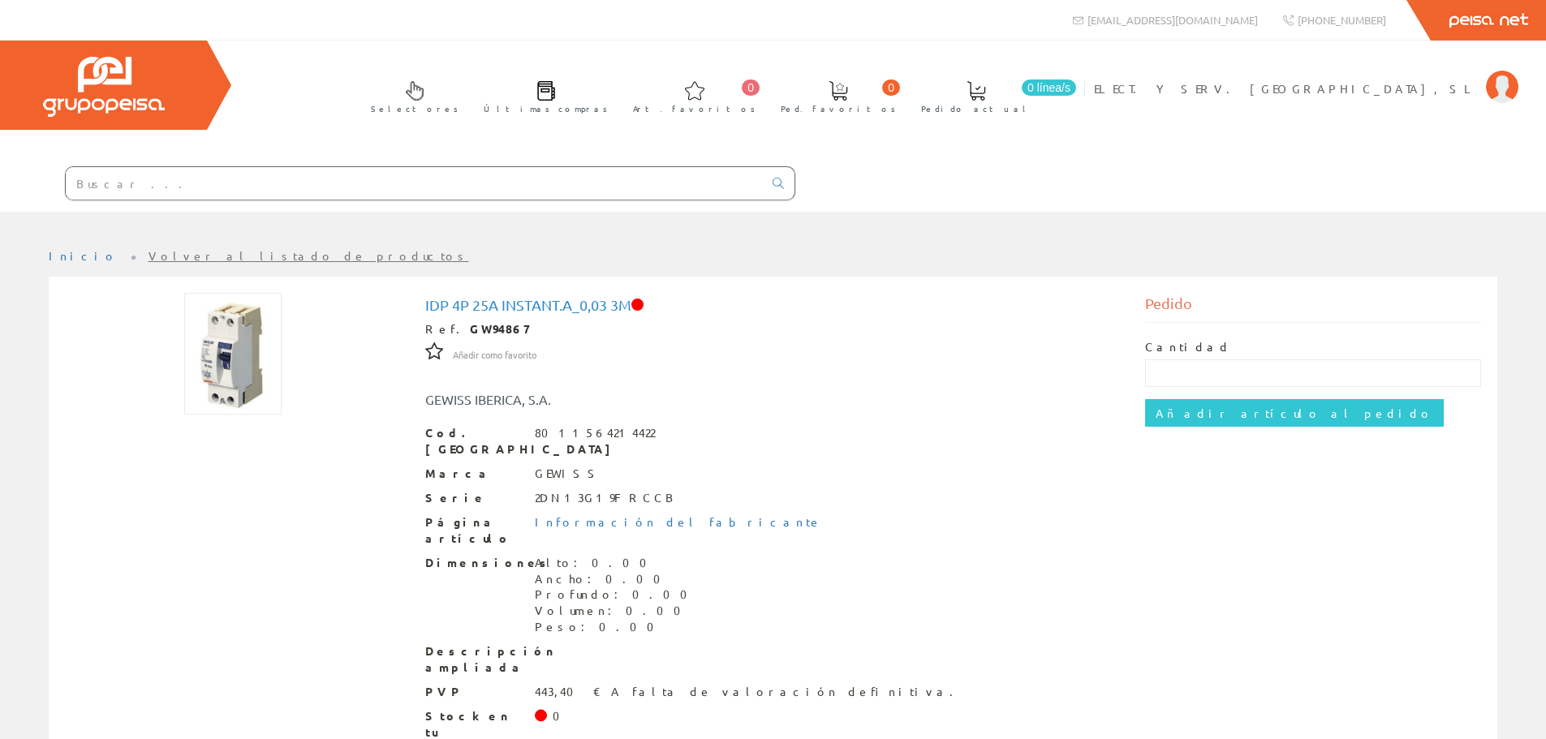  I want to click on div: 8011564214422, so click(595, 433).